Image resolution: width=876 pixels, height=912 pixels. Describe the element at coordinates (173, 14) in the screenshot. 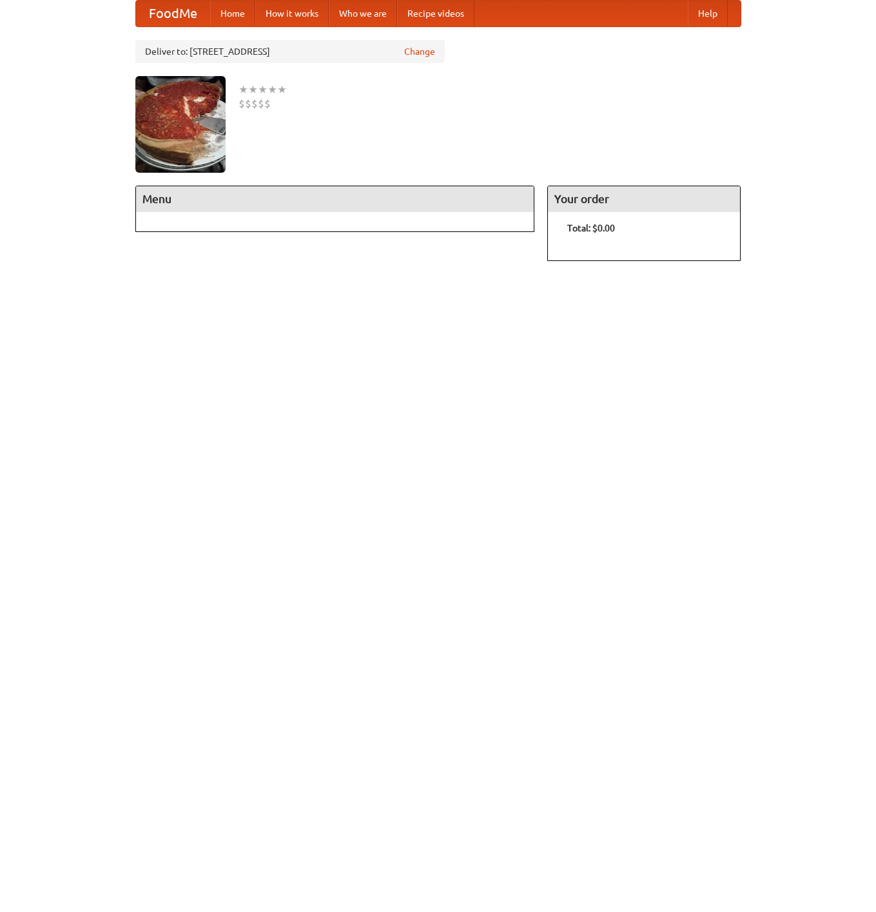

I see `a: FoodMe` at that location.